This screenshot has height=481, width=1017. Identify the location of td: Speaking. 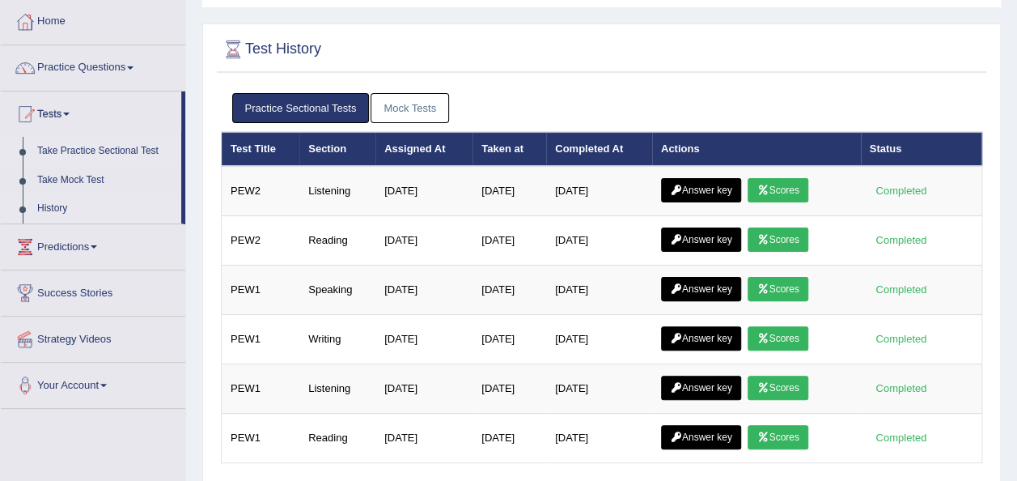
(337, 290).